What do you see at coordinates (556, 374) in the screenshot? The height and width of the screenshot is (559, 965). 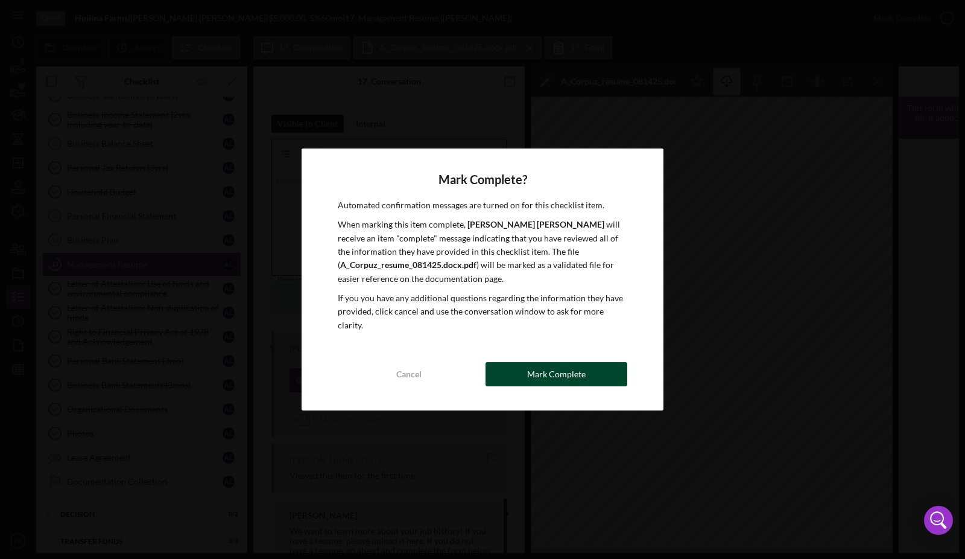 I see `div: Mark Complete` at bounding box center [556, 374].